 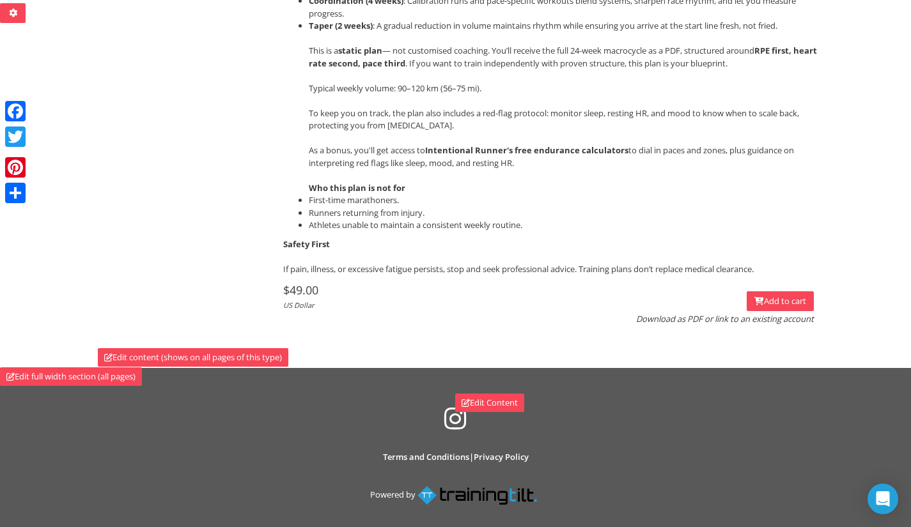 What do you see at coordinates (883, 499) in the screenshot?
I see `div: Open Intercom Messenger` at bounding box center [883, 499].